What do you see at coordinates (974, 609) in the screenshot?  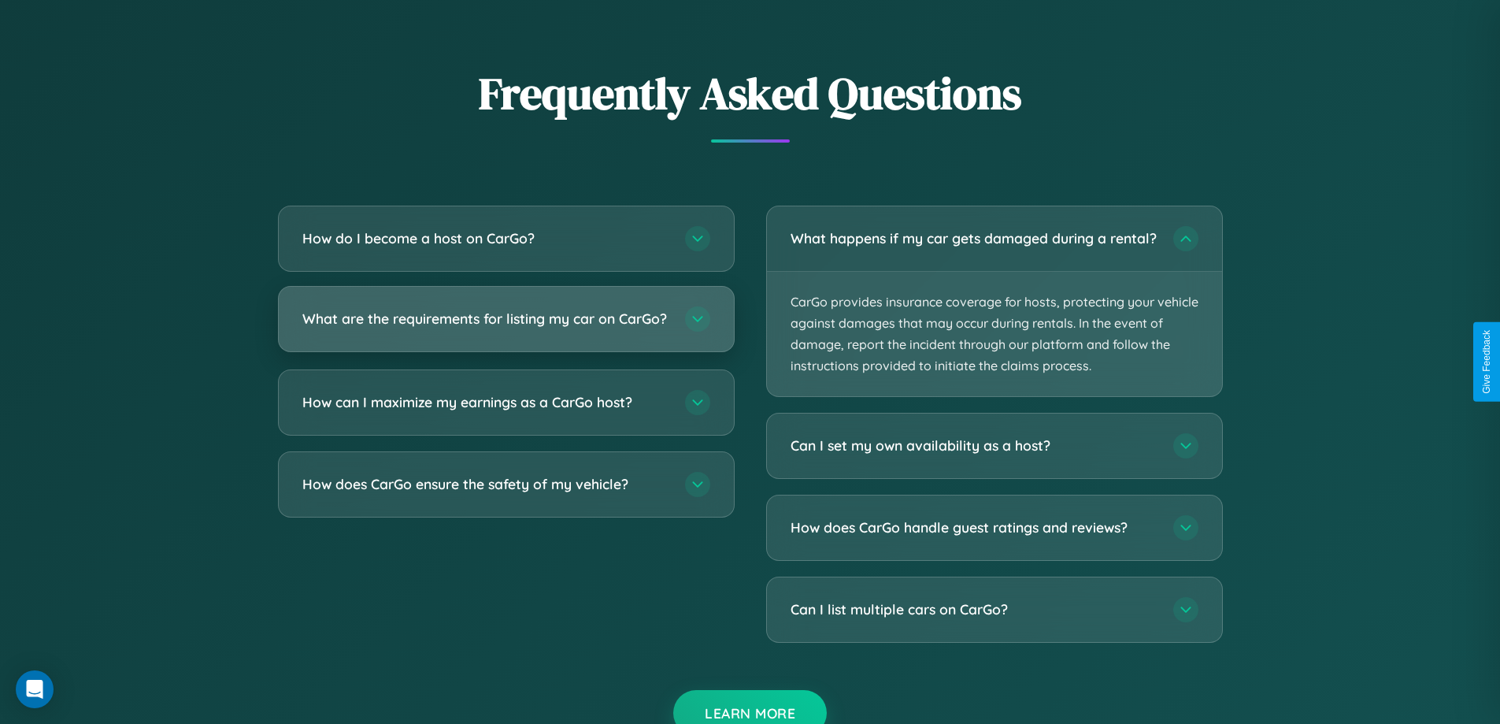 I see `h3: Can I list multiple cars on CarGo?` at bounding box center [974, 609].